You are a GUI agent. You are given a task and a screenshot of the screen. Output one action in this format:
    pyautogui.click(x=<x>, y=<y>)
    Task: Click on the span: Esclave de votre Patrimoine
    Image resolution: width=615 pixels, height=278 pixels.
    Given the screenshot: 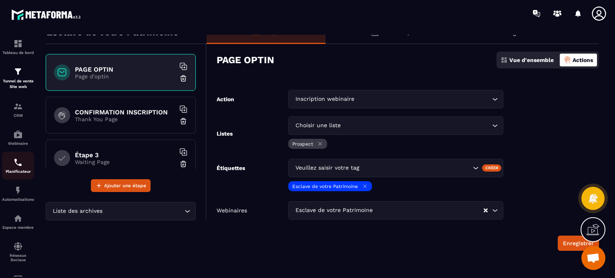 What is the action you would take?
    pyautogui.click(x=334, y=211)
    